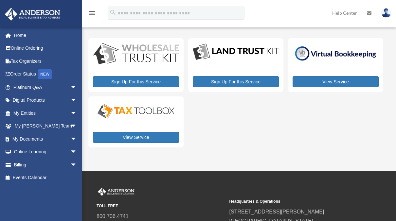 The height and width of the screenshot is (221, 396). I want to click on a: Tax Organizers, so click(46, 61).